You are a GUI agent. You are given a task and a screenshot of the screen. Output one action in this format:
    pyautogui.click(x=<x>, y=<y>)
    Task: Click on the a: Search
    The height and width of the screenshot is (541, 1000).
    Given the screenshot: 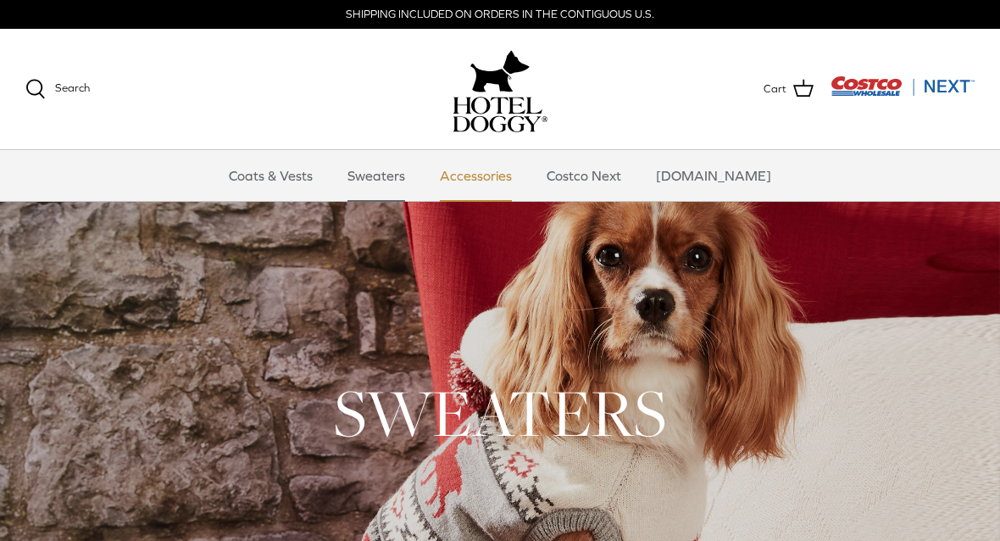 What is the action you would take?
    pyautogui.click(x=58, y=89)
    